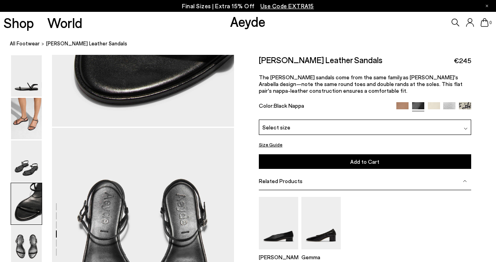  Describe the element at coordinates (253, 44) in the screenshot. I see `nav: breadcrumb` at that location.